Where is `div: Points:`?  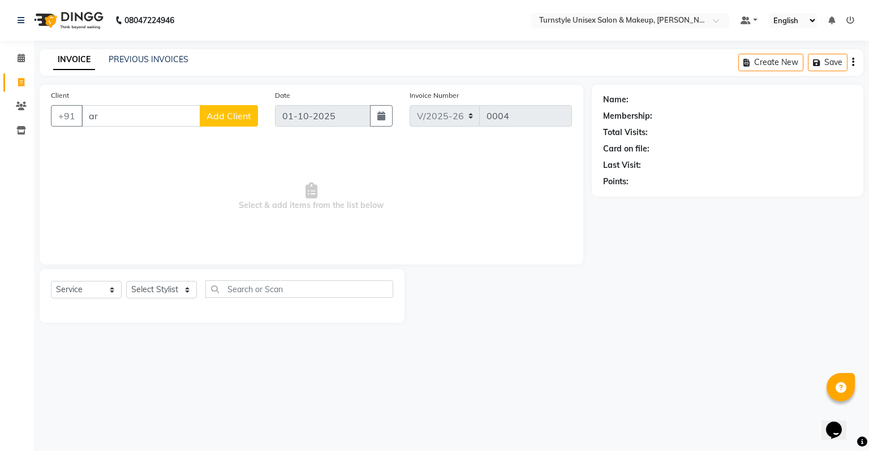 div: Points: is located at coordinates (616, 182).